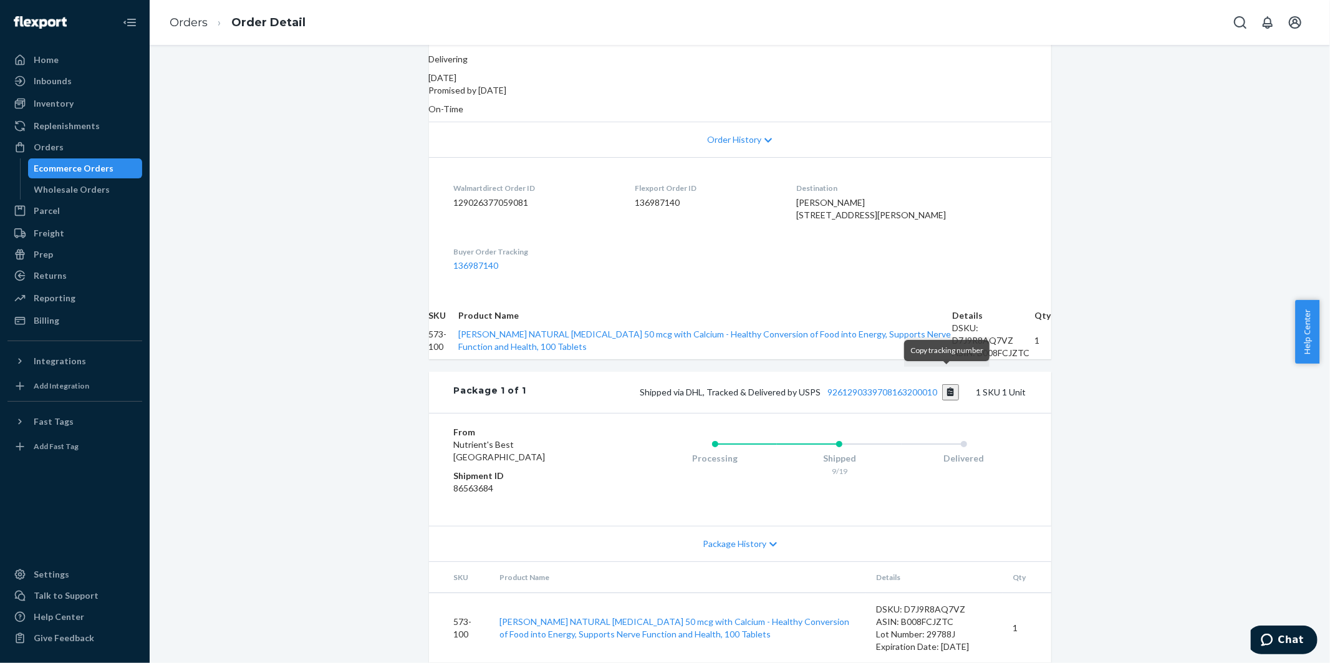 The image size is (1330, 663). I want to click on button: Help Center, so click(1307, 332).